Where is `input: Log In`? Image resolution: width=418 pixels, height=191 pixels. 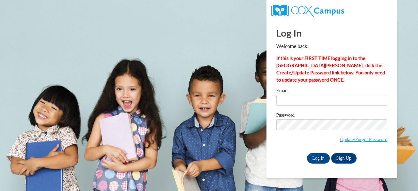 input: Log In is located at coordinates (318, 158).